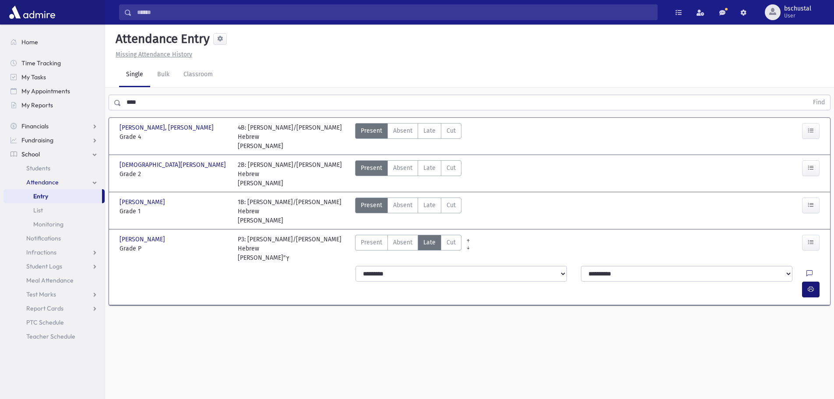 This screenshot has height=399, width=834. I want to click on span: Teacher Schedule, so click(51, 336).